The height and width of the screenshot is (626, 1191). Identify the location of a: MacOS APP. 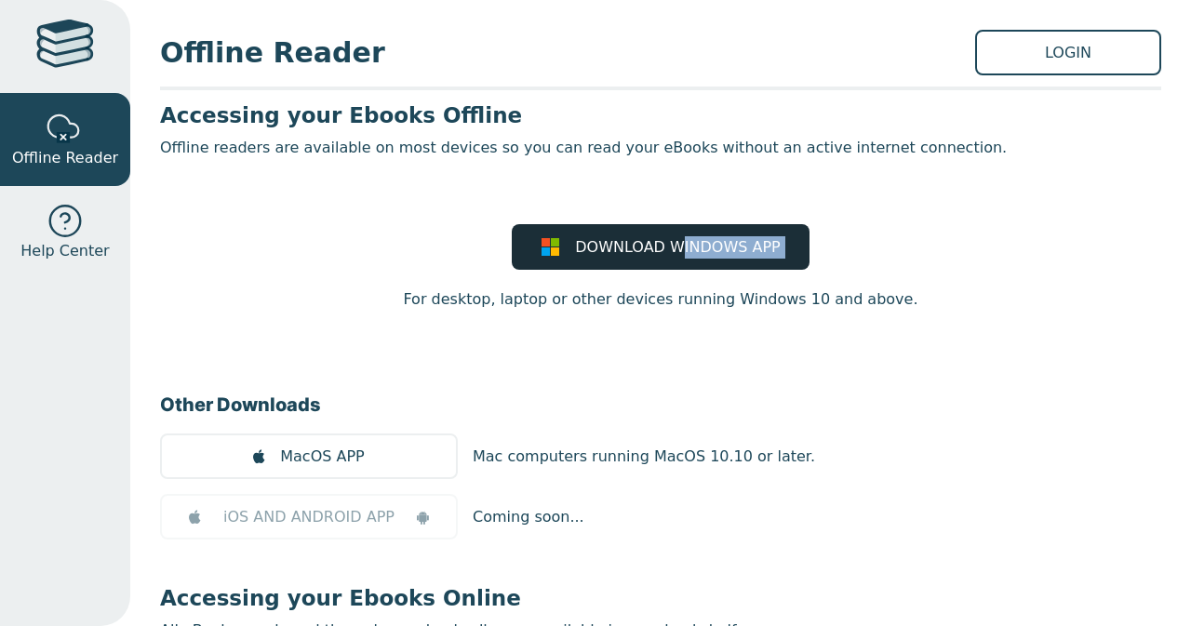
(309, 456).